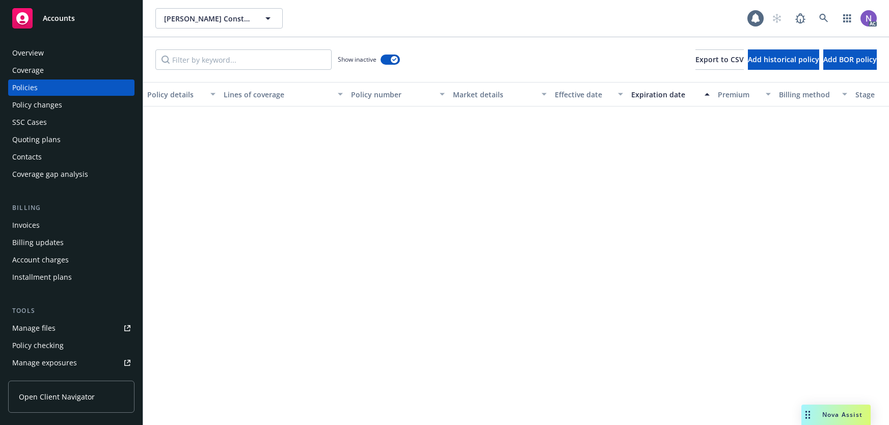 This screenshot has width=889, height=425. I want to click on a: Manage certificates, so click(71, 380).